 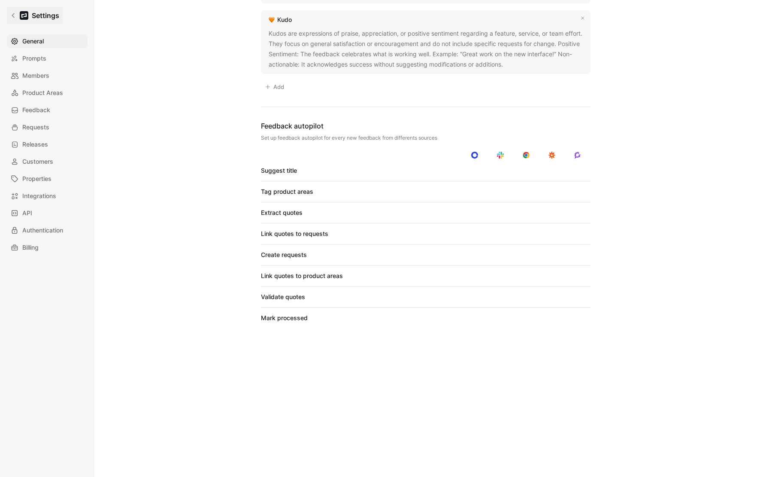 I want to click on div: Kudo, so click(x=285, y=20).